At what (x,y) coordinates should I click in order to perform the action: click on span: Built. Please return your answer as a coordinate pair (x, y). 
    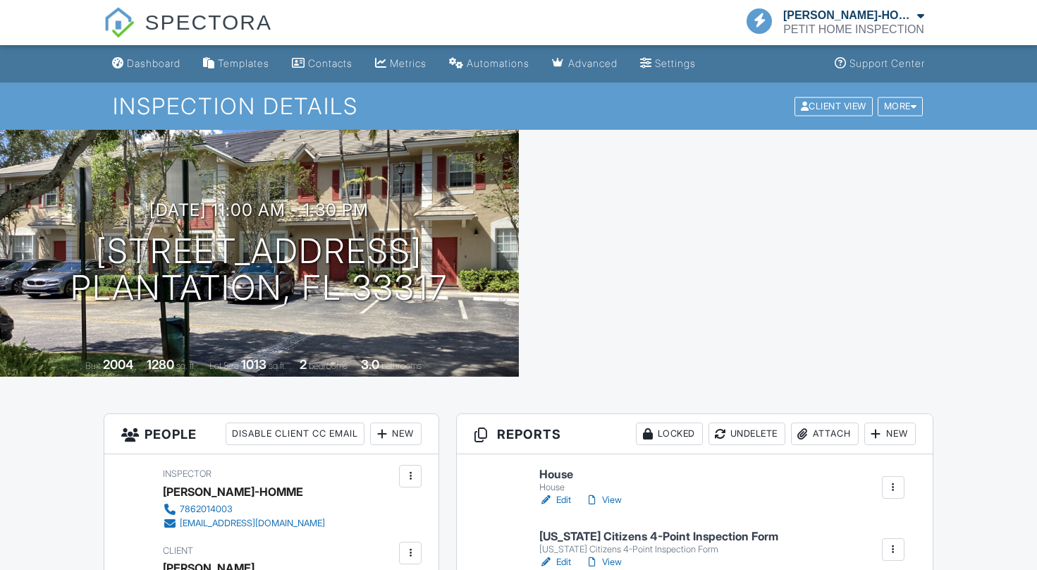
    Looking at the image, I should click on (93, 365).